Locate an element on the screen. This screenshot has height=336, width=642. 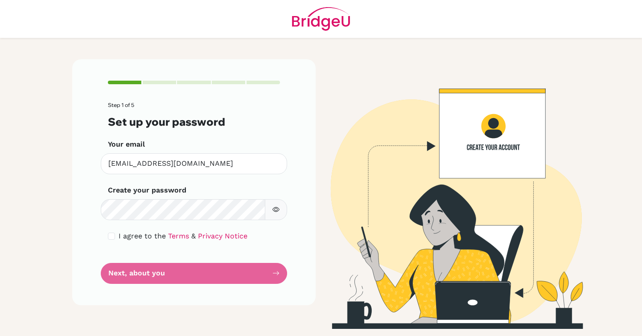
a: Terms is located at coordinates (178, 236).